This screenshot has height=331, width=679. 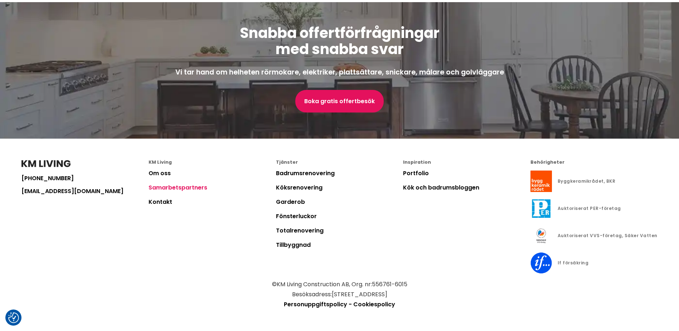 I want to click on div: Auktoriserat VVS-företag, Säker Vatten, so click(x=608, y=236).